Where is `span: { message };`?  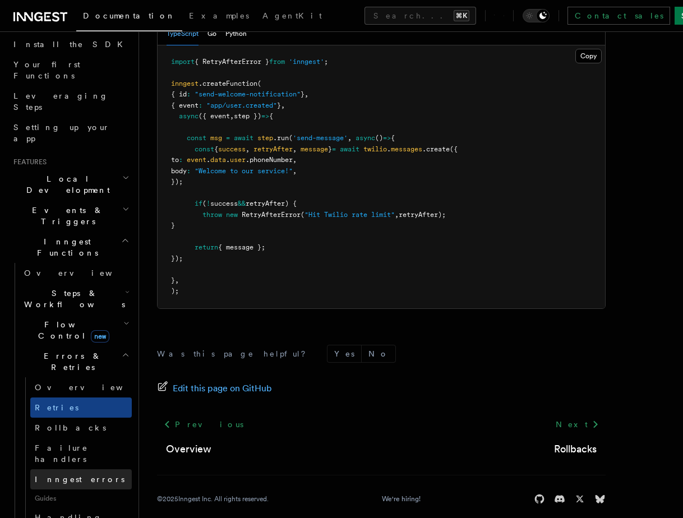 span: { message }; is located at coordinates (242, 247).